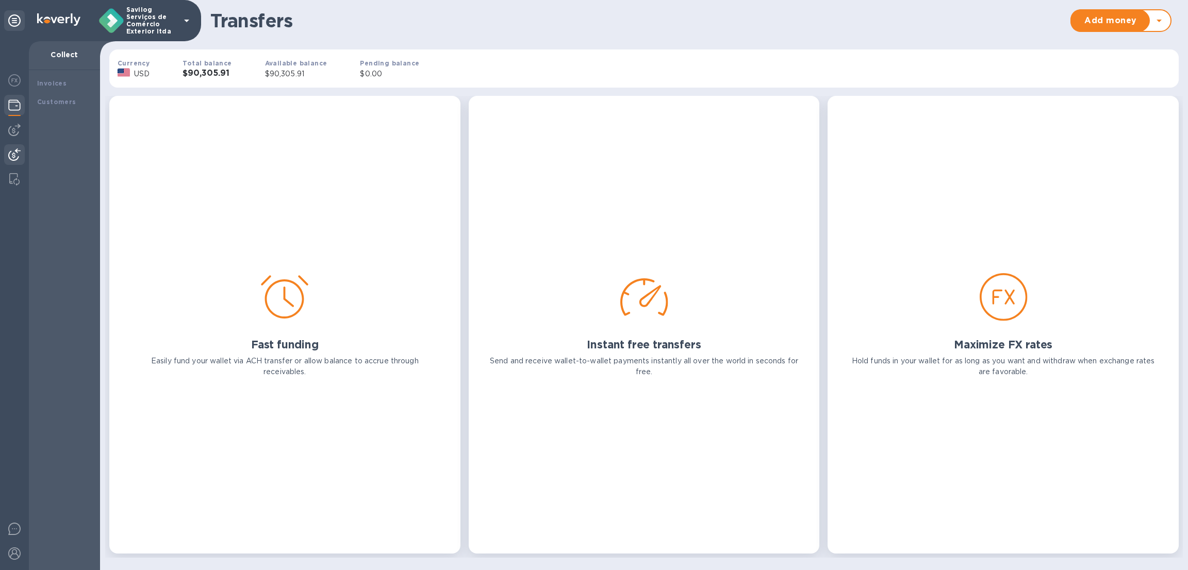  What do you see at coordinates (285, 345) in the screenshot?
I see `h2: Fast funding` at bounding box center [285, 345].